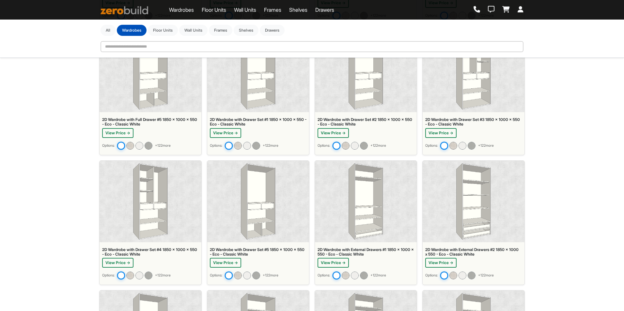 Image resolution: width=624 pixels, height=311 pixels. What do you see at coordinates (474, 93) in the screenshot?
I see `a: 2D Wardrobe with Drawer Set #3 1850 x 1000 x 550 - Eco - Classic White2D Wardrobe with Drawer Set...` at bounding box center [474, 93].